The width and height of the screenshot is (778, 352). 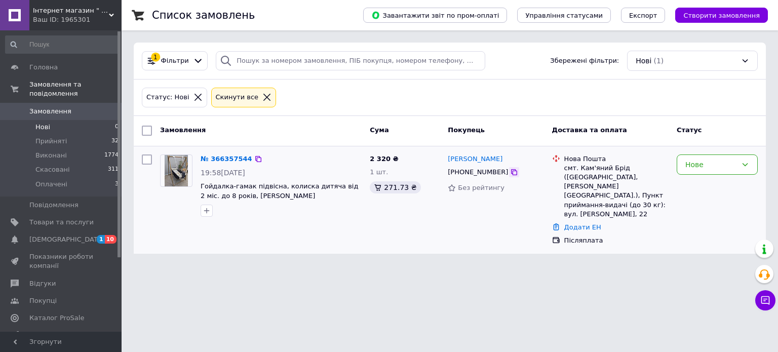 What do you see at coordinates (690, 130) in the screenshot?
I see `span: Статус` at bounding box center [690, 130].